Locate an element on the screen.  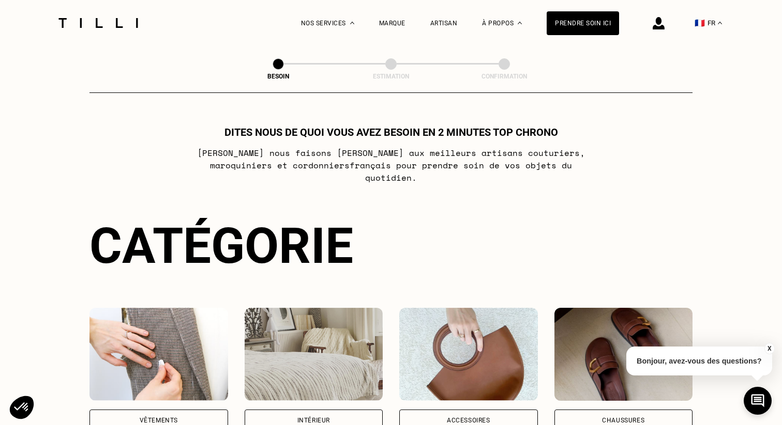
div: Vêtements is located at coordinates (159, 421).